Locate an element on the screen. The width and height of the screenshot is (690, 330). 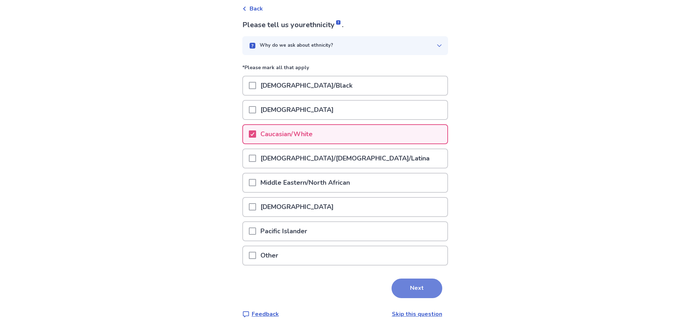
span: Back is located at coordinates (256, 9).